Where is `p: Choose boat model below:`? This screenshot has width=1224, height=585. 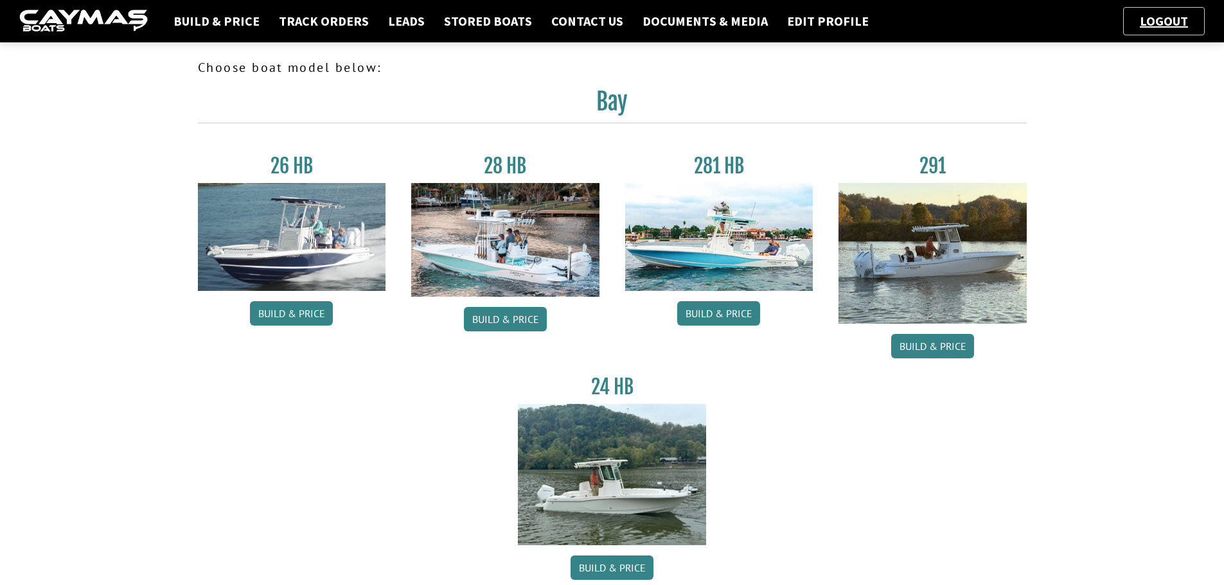
p: Choose boat model below: is located at coordinates (612, 67).